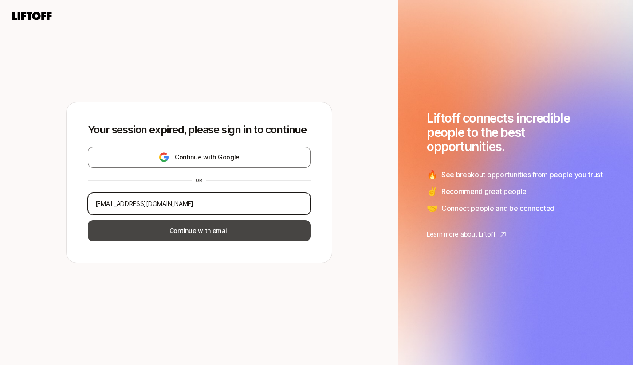 The width and height of the screenshot is (633, 365). What do you see at coordinates (164, 157) in the screenshot?
I see `img: google-logo` at bounding box center [164, 157].